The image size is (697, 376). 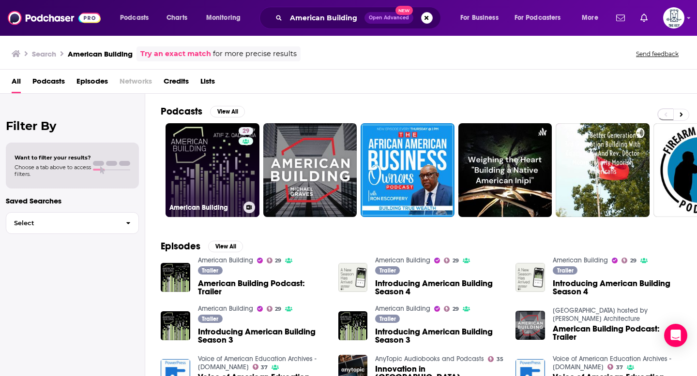 I want to click on p: Saved Searches, so click(x=72, y=201).